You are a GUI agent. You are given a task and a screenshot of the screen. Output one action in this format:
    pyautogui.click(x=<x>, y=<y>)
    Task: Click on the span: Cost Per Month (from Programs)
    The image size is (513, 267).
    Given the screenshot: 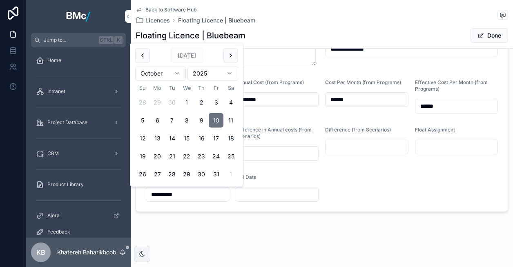 What is the action you would take?
    pyautogui.click(x=363, y=82)
    